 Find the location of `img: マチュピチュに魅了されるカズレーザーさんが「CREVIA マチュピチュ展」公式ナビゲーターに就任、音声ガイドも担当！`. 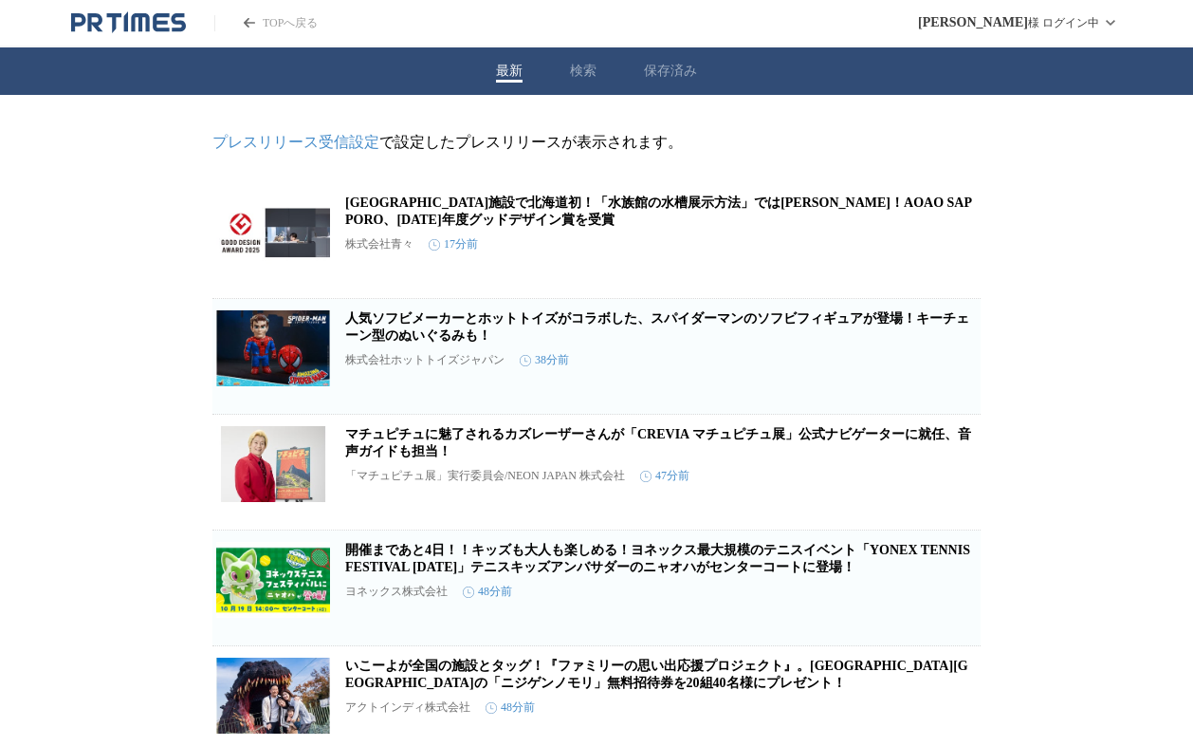

img: マチュピチュに魅了されるカズレーザーさんが「CREVIA マチュピチュ展」公式ナビゲーターに就任、音声ガイドも担当！ is located at coordinates (273, 464).